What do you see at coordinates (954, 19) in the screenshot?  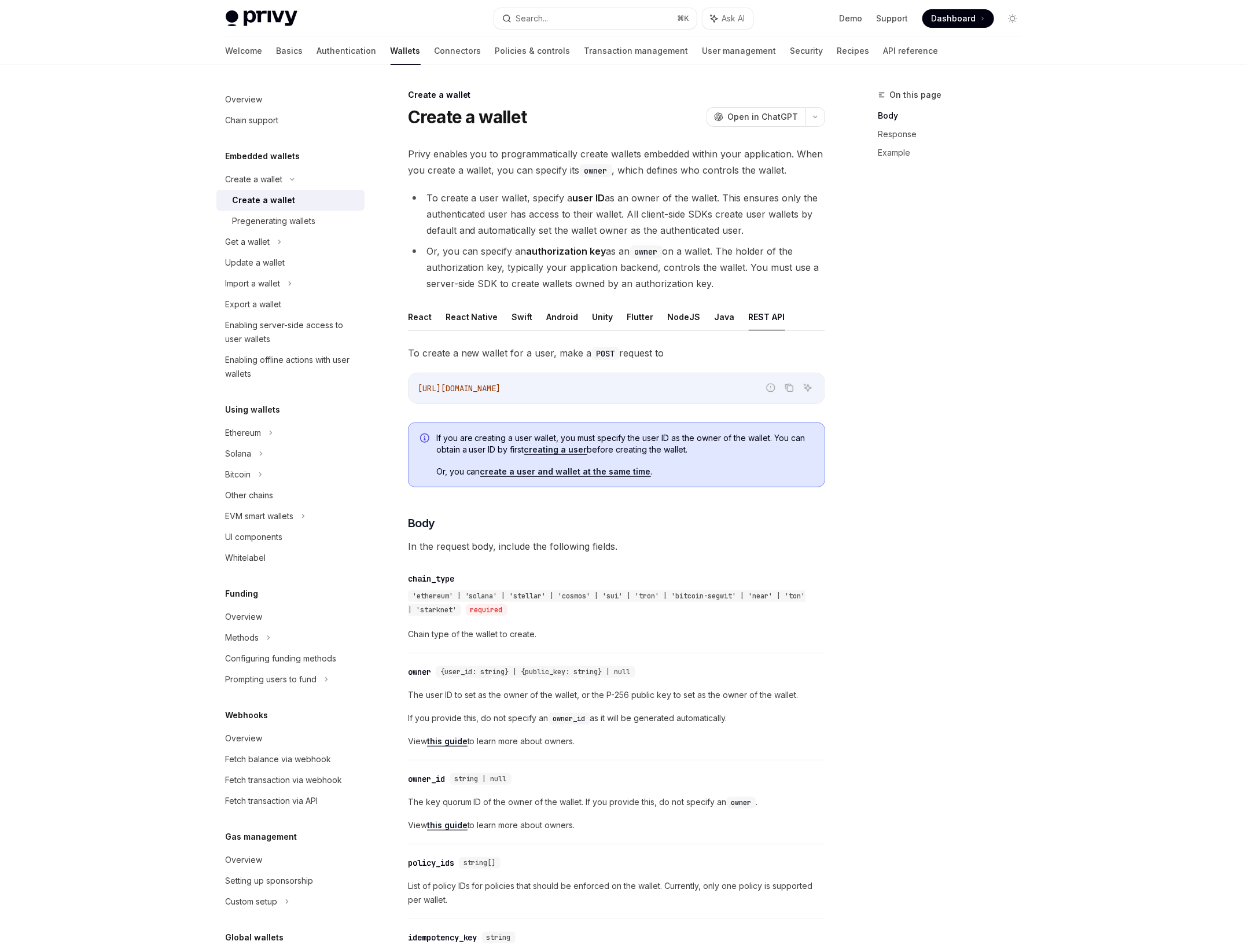 I see `span: Dashboard` at bounding box center [954, 19].